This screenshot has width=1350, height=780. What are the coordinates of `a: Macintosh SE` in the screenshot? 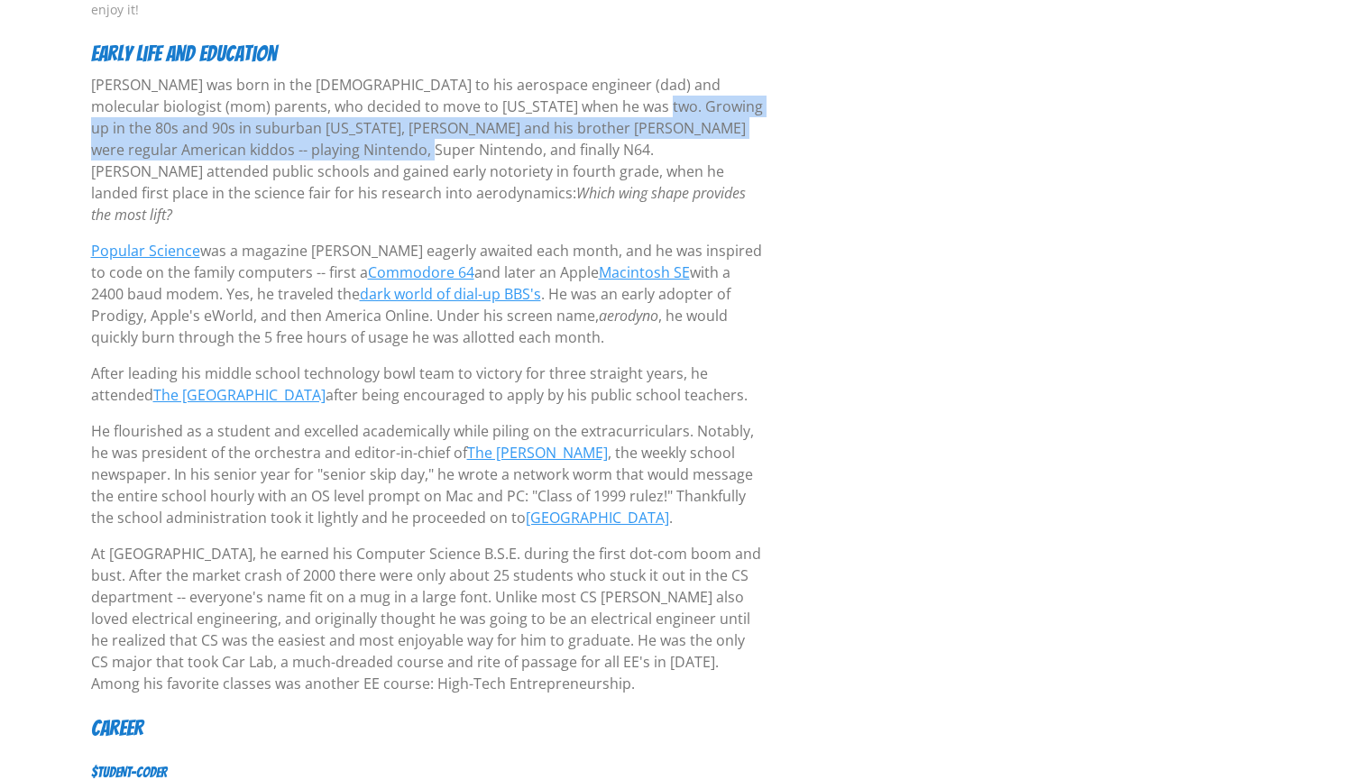 It's located at (644, 272).